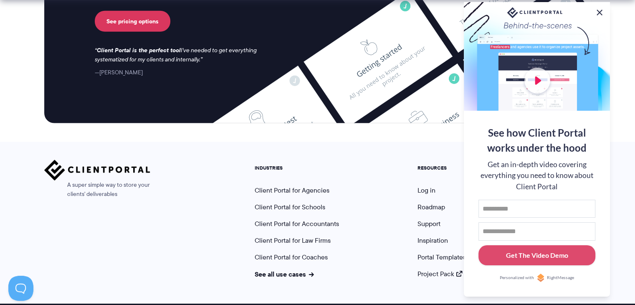 The image size is (635, 305). I want to click on button: Get The Video Demo, so click(537, 255).